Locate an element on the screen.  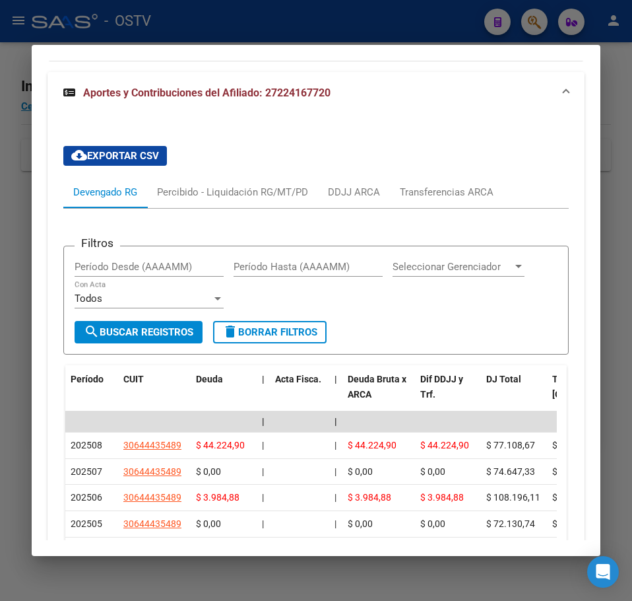
mat-icon: cloud_download is located at coordinates (79, 155).